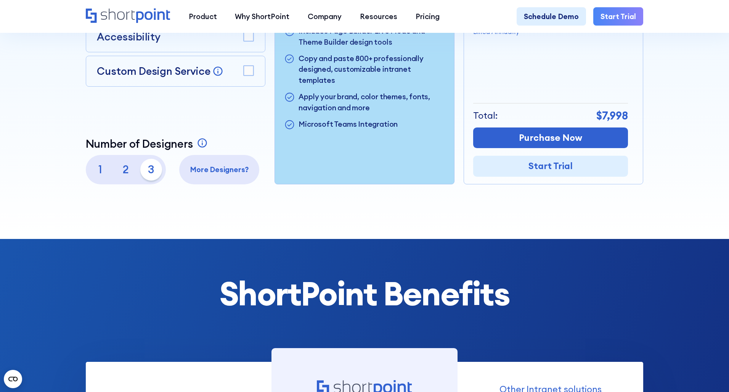 The width and height of the screenshot is (729, 392). Describe the element at coordinates (203, 16) in the screenshot. I see `div: Product` at that location.